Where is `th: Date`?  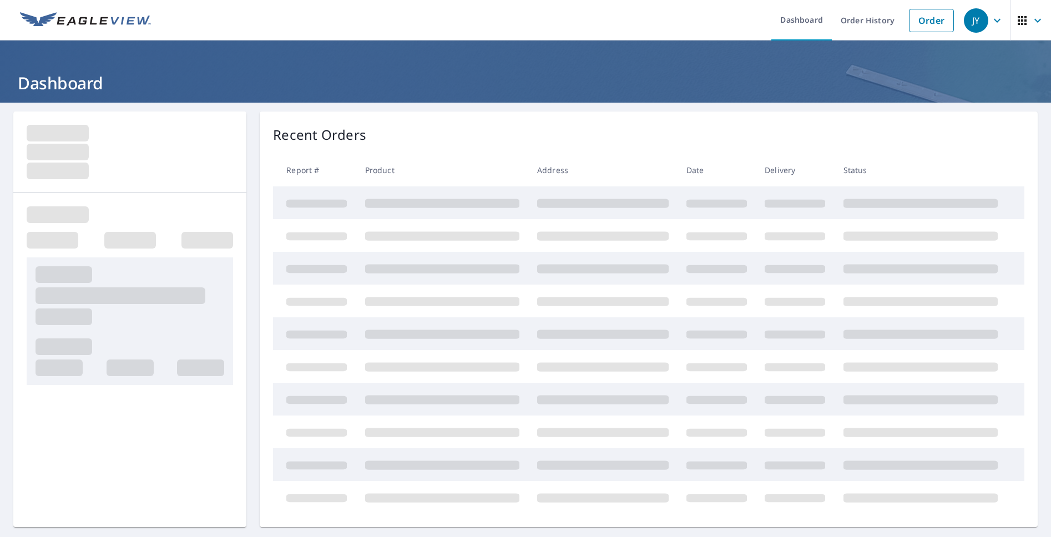 th: Date is located at coordinates (716, 170).